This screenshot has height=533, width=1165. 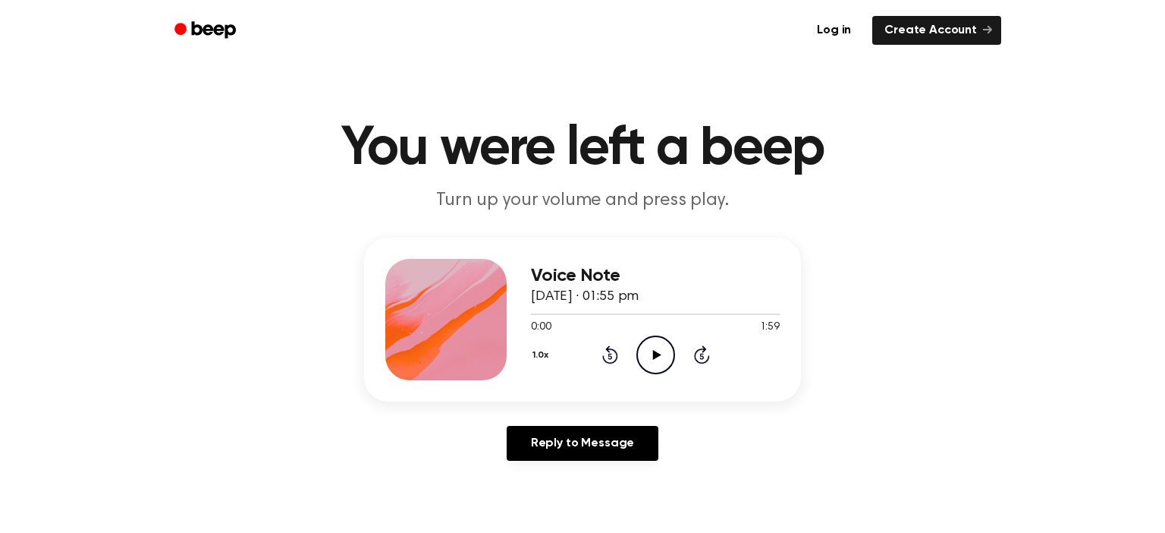 What do you see at coordinates (583, 443) in the screenshot?
I see `a: Reply to Message` at bounding box center [583, 443].